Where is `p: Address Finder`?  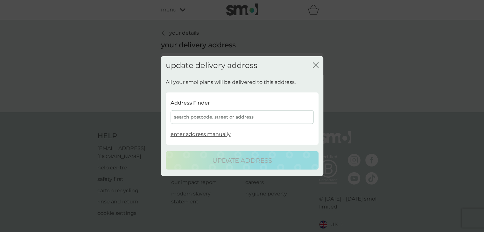 p: Address Finder is located at coordinates (190, 103).